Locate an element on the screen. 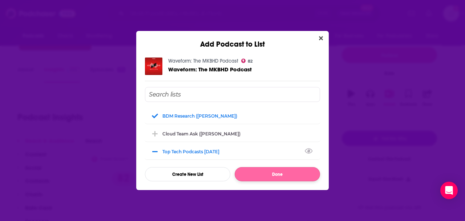 The image size is (465, 221). button: View Link is located at coordinates (222, 153).